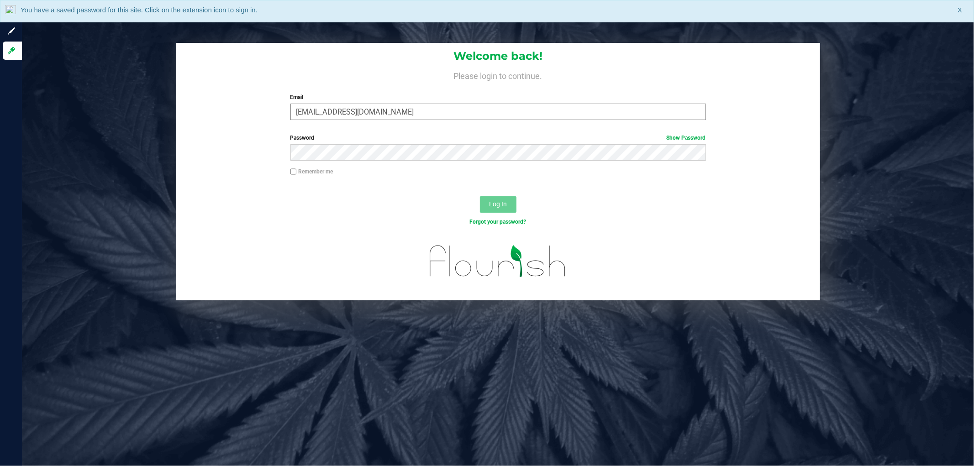  Describe the element at coordinates (498, 75) in the screenshot. I see `h4: Please login to continue.` at that location.